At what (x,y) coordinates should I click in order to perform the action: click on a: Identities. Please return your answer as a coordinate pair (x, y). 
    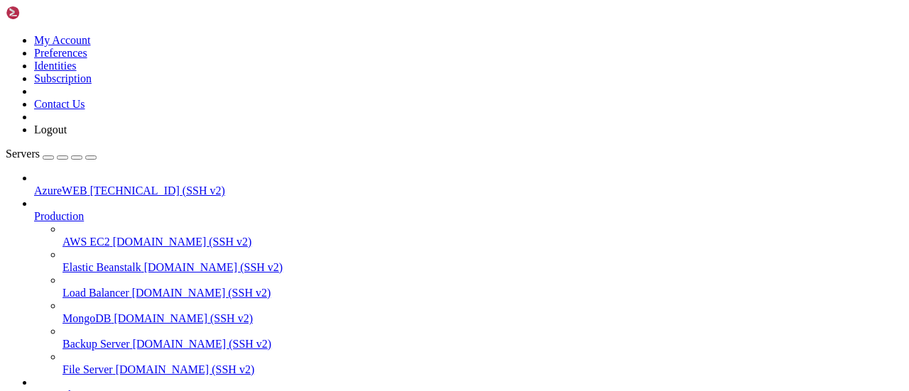
    Looking at the image, I should click on (55, 65).